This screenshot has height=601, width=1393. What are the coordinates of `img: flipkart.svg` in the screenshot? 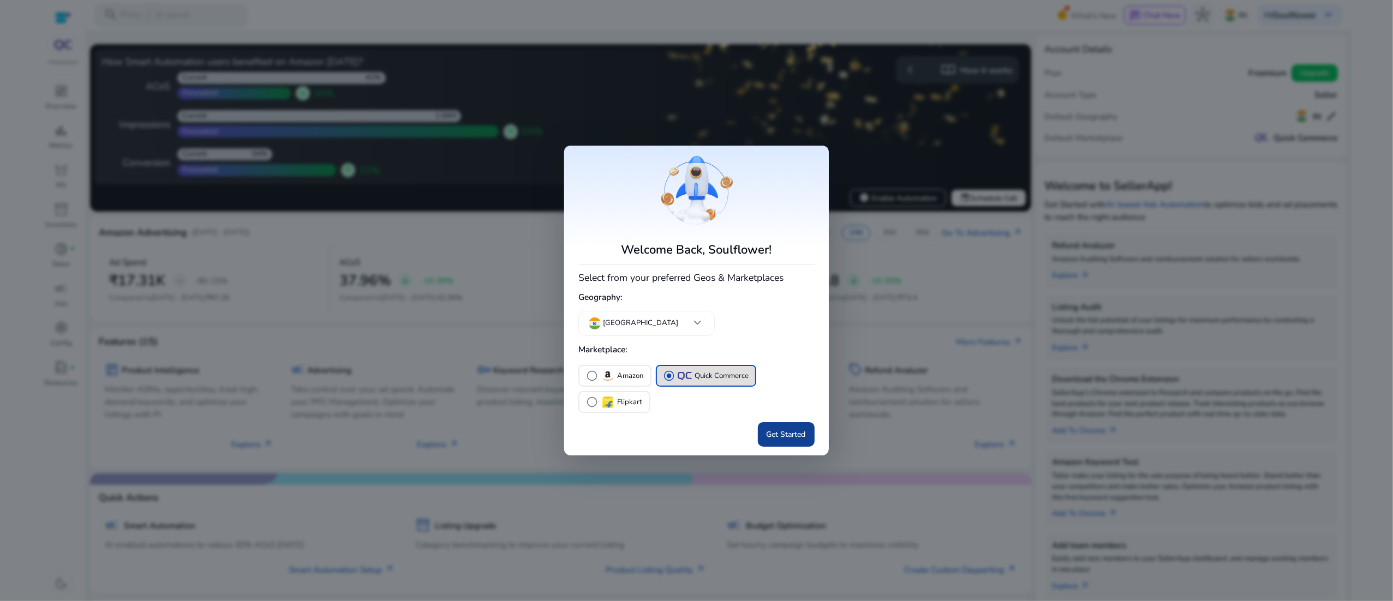 It's located at (608, 402).